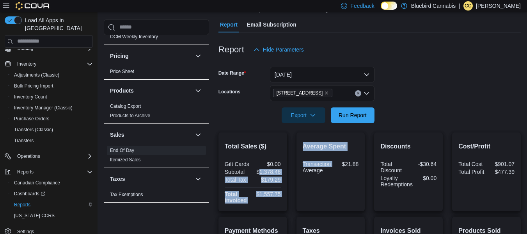 This screenshot has width=527, height=234. What do you see at coordinates (346, 164) in the screenshot?
I see `div: $21.88` at bounding box center [346, 164].